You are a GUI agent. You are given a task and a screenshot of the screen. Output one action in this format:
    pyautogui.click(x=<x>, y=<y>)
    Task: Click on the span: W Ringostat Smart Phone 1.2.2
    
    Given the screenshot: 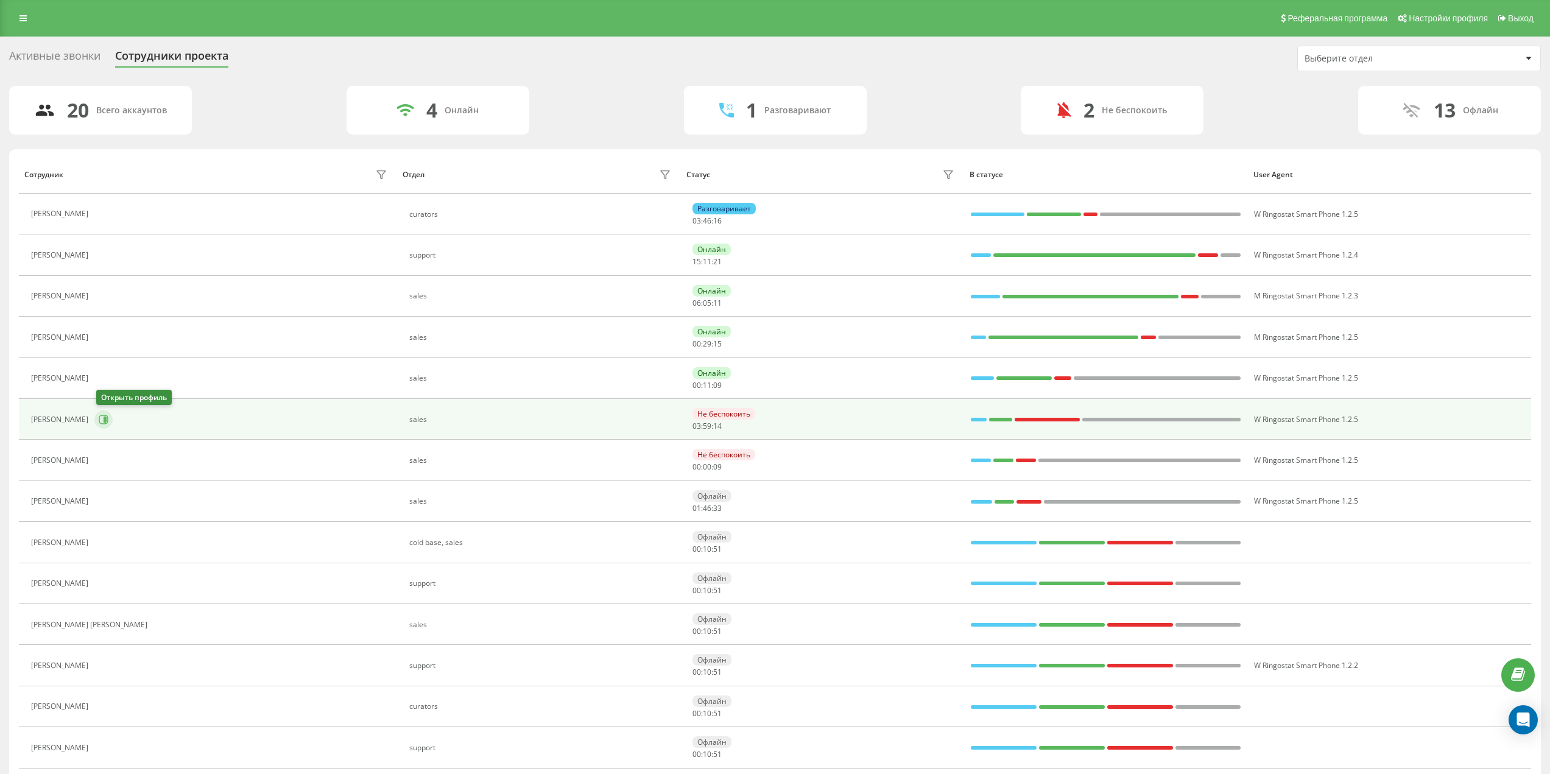 What is the action you would take?
    pyautogui.click(x=1305, y=665)
    